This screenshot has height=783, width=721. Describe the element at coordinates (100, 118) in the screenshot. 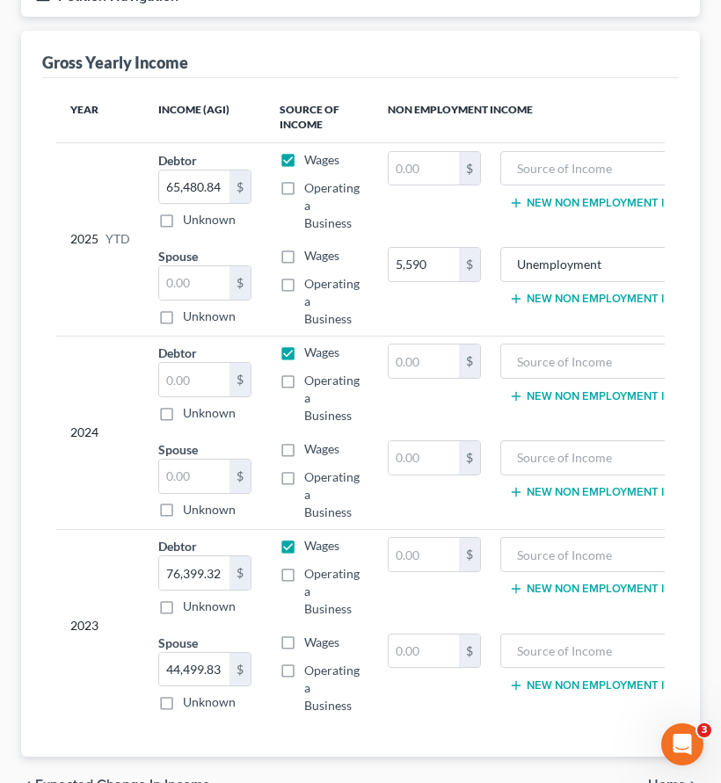

I see `th: Year` at that location.